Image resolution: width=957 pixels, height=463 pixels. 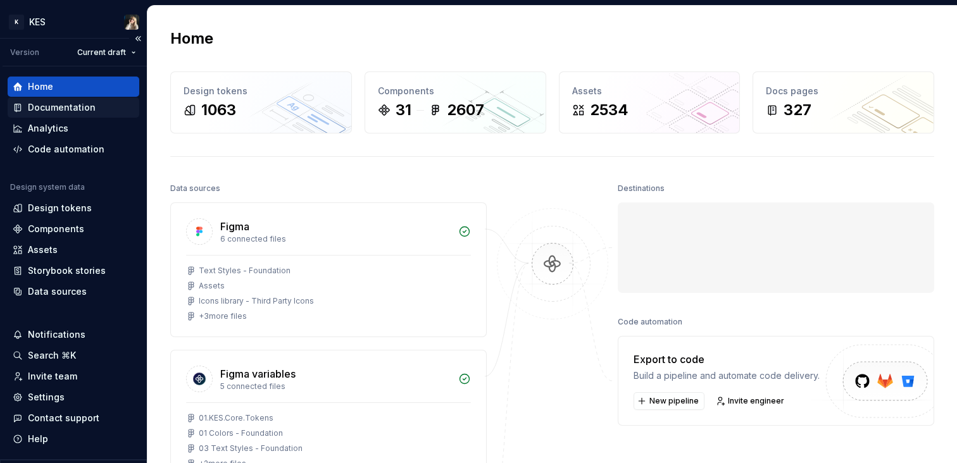 What do you see at coordinates (609, 110) in the screenshot?
I see `div: 2534` at bounding box center [609, 110].